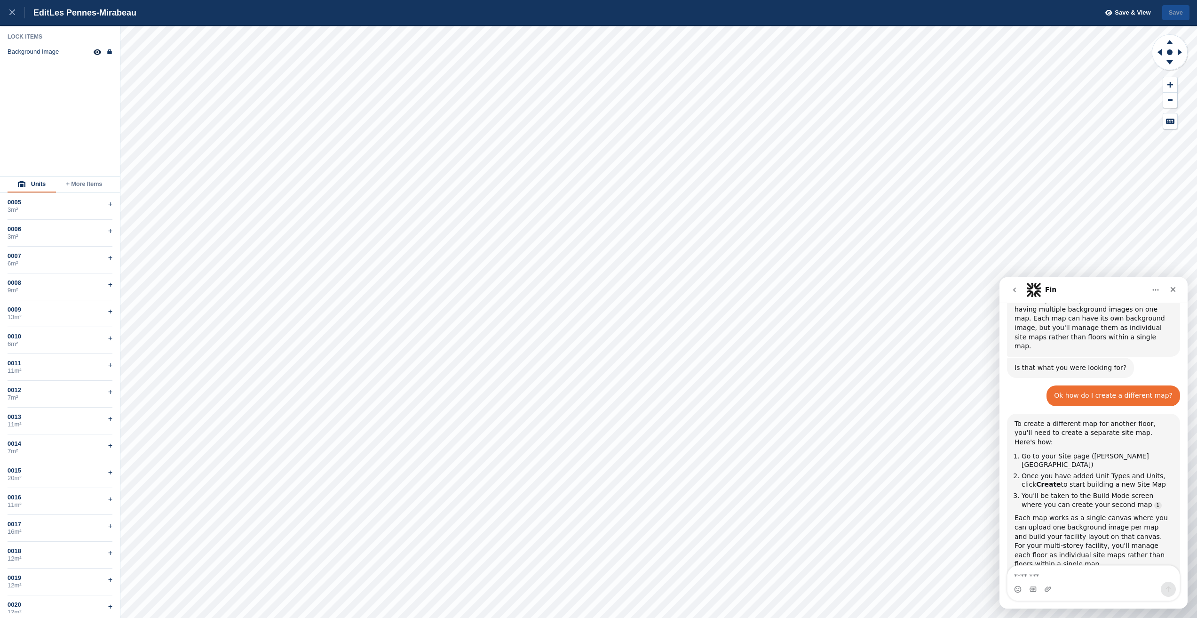 The width and height of the screenshot is (1197, 618). What do you see at coordinates (34, 13) in the screenshot?
I see `img: Profile image for Fin` at bounding box center [34, 13].